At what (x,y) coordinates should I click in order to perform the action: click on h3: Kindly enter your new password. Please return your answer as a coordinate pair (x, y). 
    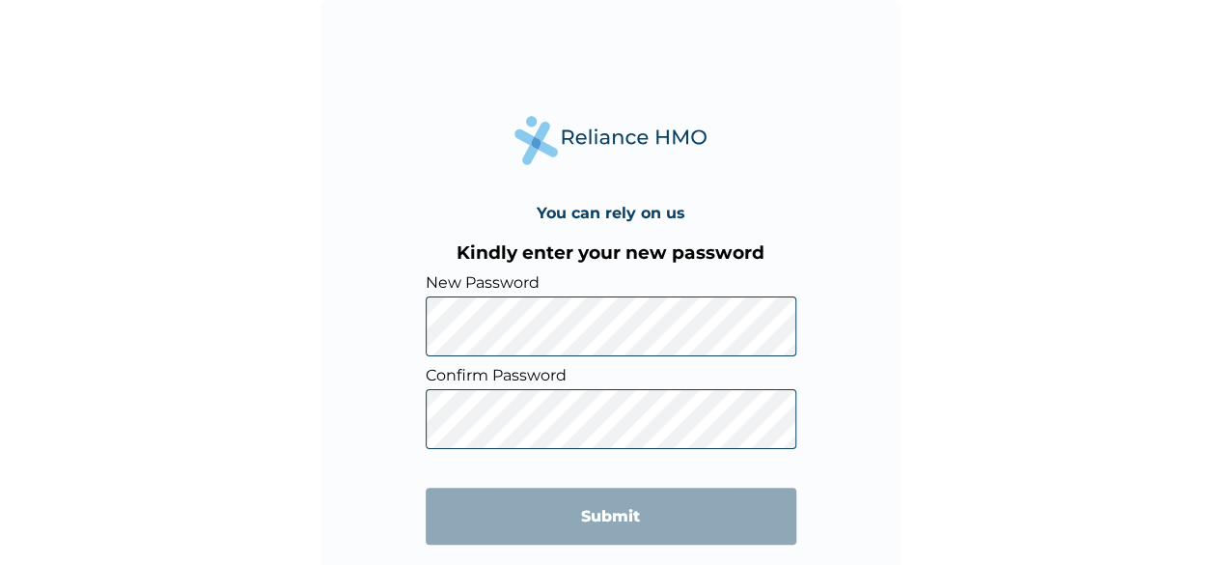
    Looking at the image, I should click on (611, 252).